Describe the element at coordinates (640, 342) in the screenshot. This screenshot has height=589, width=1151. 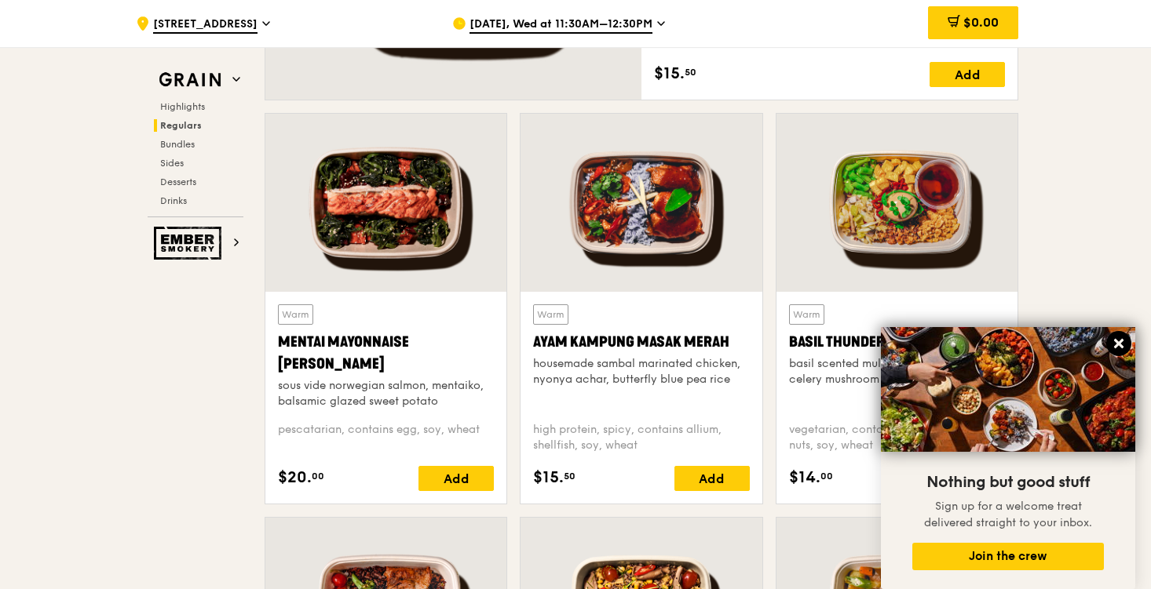
I see `div: Ayam Kampung Masak Merah` at that location.